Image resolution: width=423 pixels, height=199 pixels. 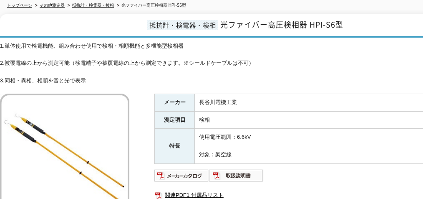 What do you see at coordinates (181, 175) in the screenshot?
I see `img: メーカーカタログ` at bounding box center [181, 175].